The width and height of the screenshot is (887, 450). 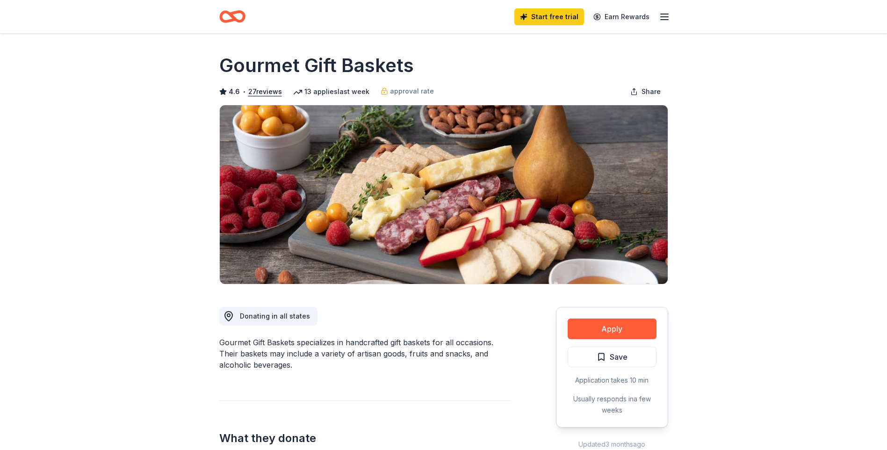 What do you see at coordinates (646, 92) in the screenshot?
I see `button: Share` at bounding box center [646, 92].